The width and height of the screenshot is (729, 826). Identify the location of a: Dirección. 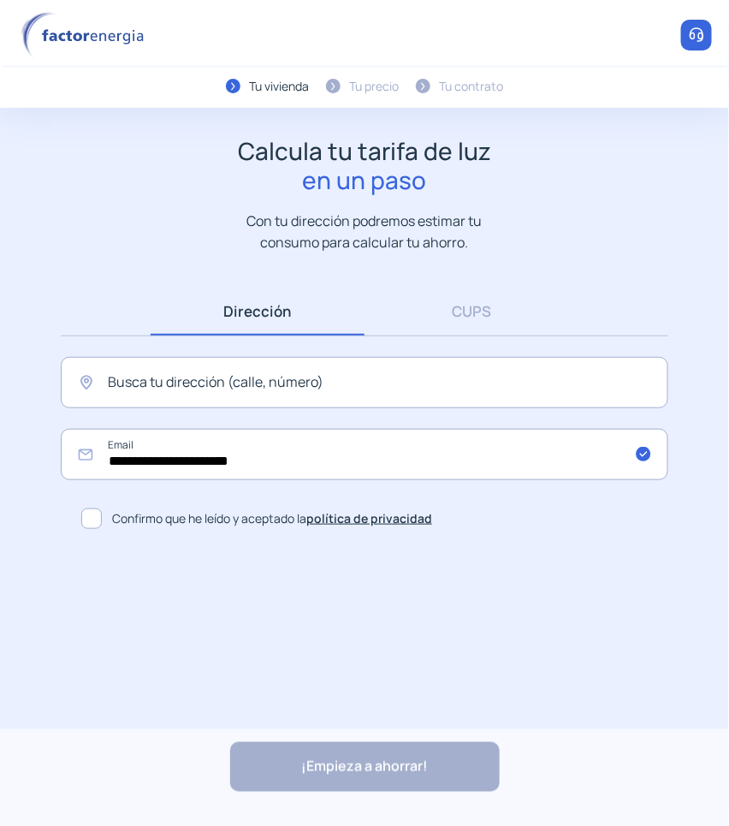
(258, 311).